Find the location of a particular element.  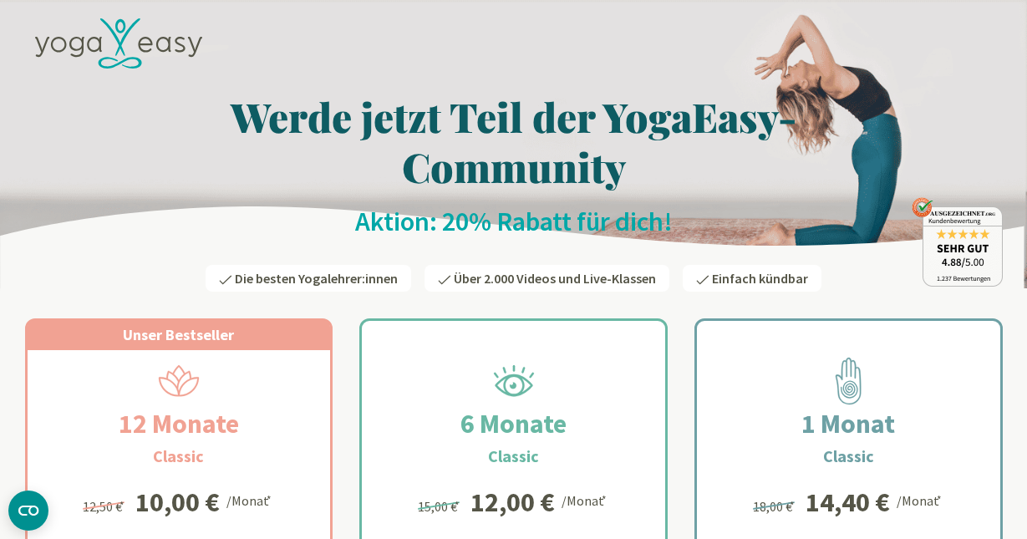

span: 15,00 € is located at coordinates (440, 507).